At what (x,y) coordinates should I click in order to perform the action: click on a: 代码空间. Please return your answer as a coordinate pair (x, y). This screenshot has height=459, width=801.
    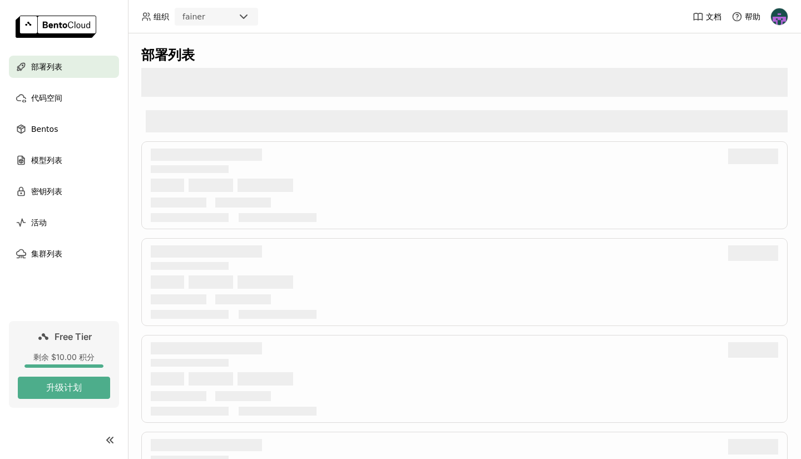
    Looking at the image, I should click on (64, 98).